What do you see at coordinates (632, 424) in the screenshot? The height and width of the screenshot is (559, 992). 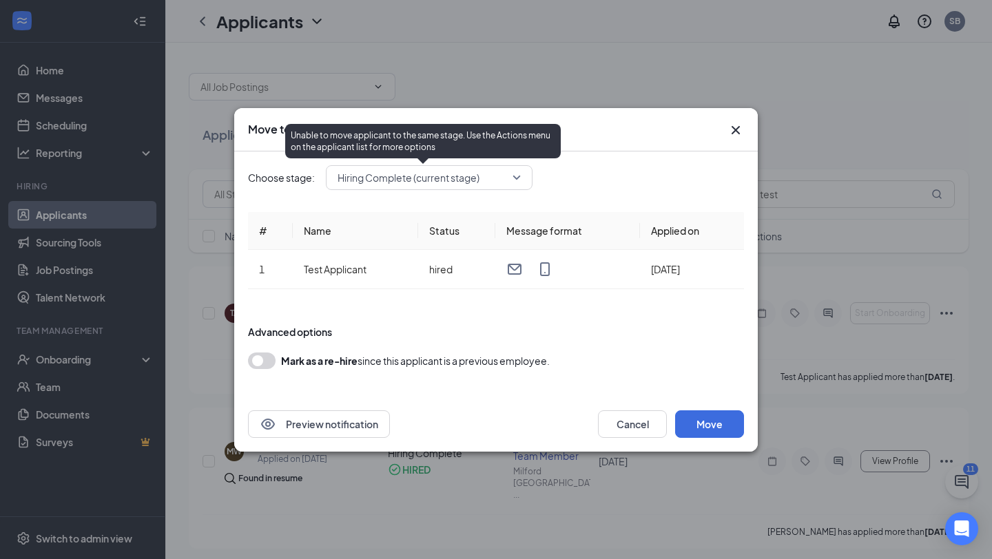 I see `button: Cancel` at bounding box center [632, 424].